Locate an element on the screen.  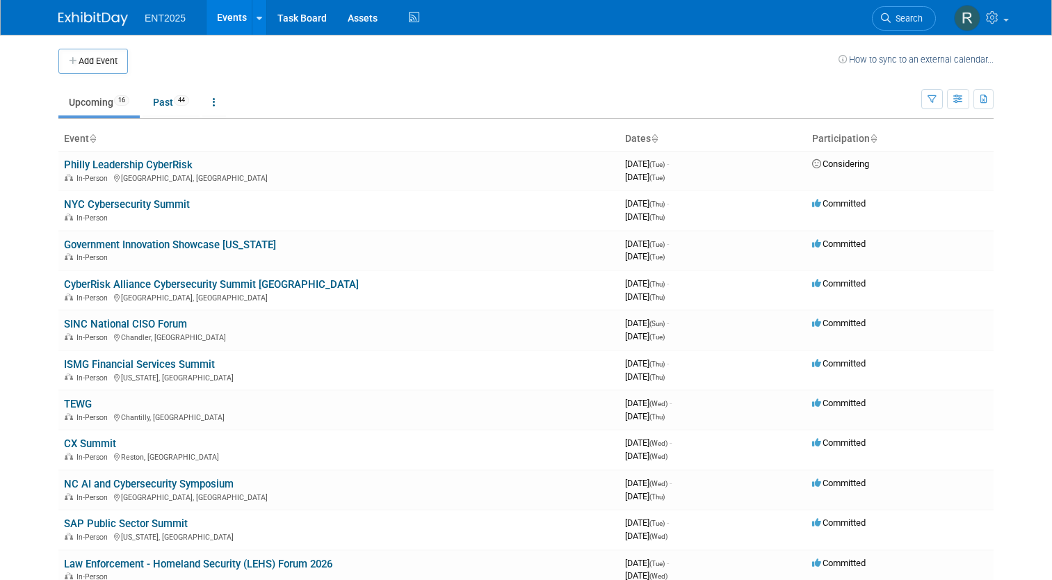
th: Participation is located at coordinates (900, 139).